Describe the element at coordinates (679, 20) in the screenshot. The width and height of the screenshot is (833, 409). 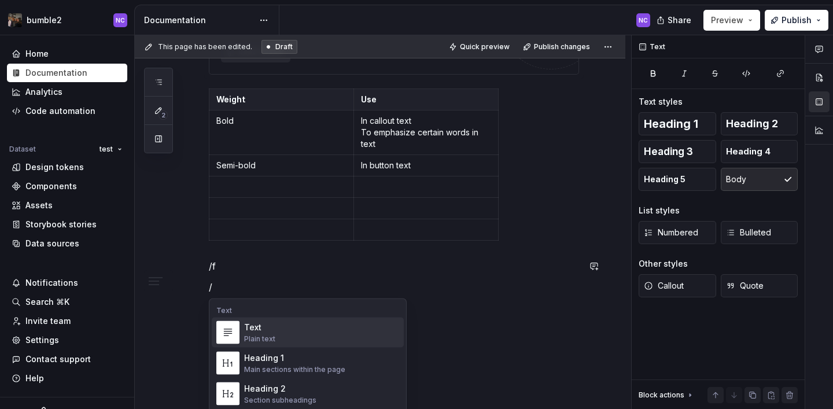
I see `span: Share` at that location.